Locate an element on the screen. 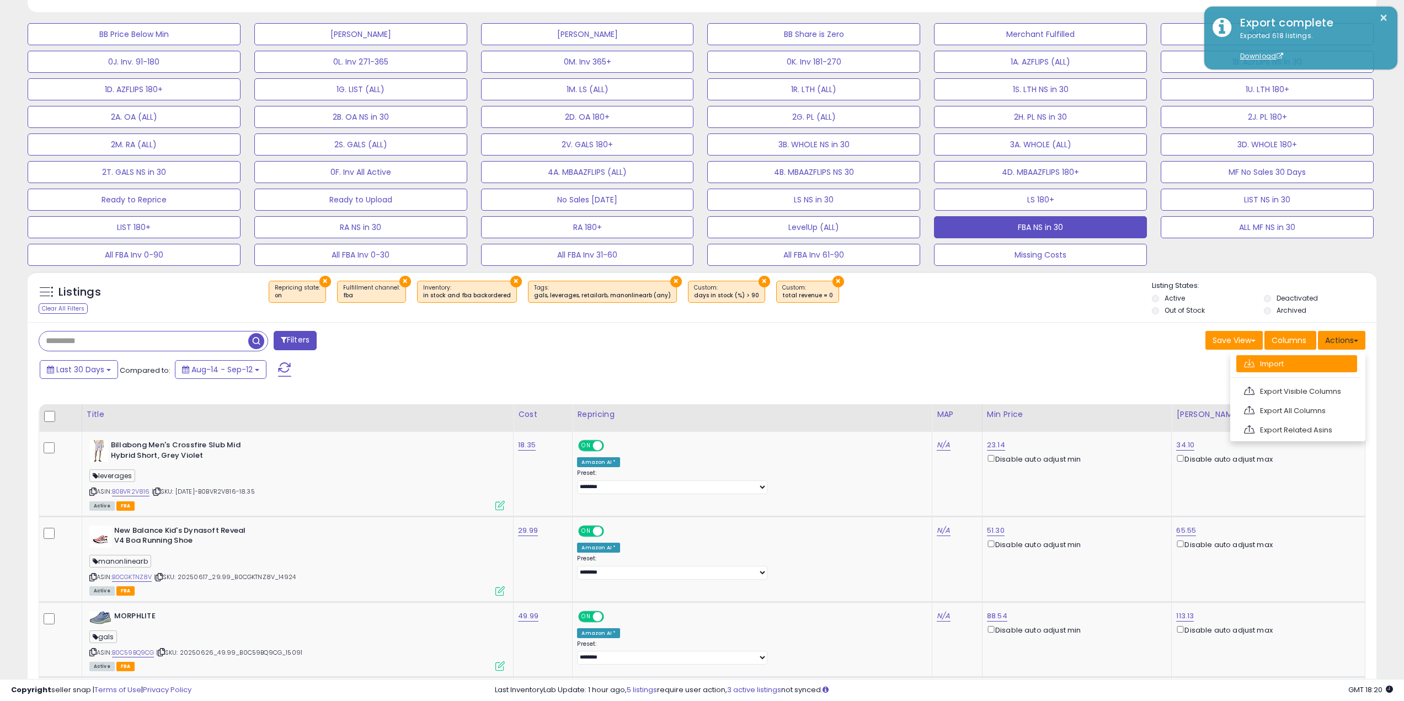 The width and height of the screenshot is (1404, 701). label: Out of Stock is located at coordinates (1184, 310).